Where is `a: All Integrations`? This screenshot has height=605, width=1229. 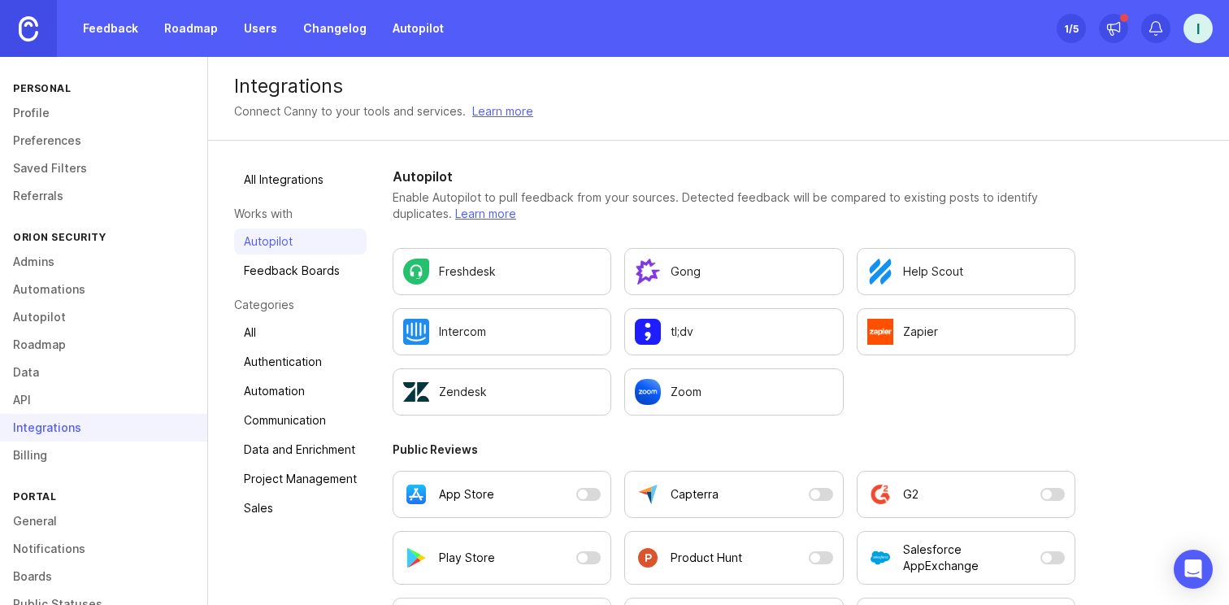
a: All Integrations is located at coordinates (300, 180).